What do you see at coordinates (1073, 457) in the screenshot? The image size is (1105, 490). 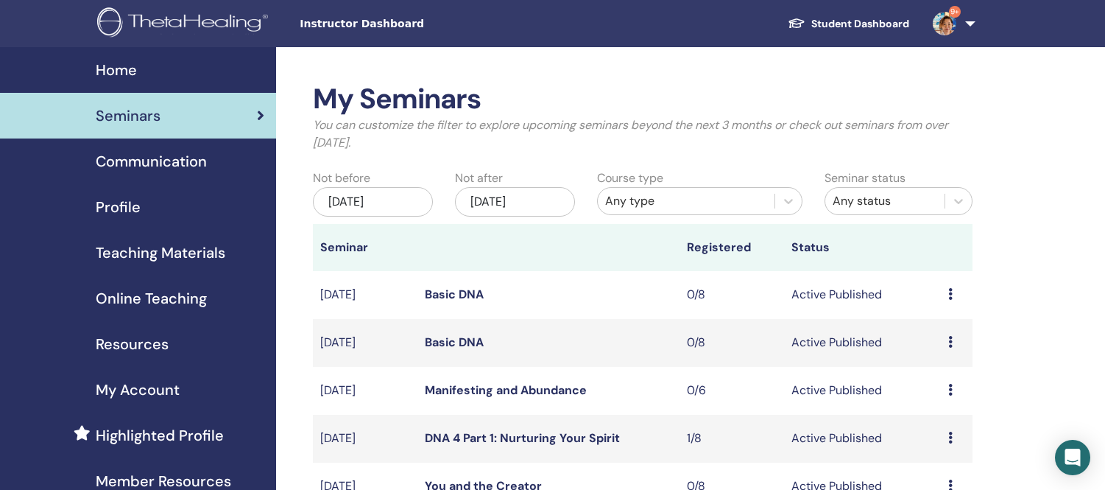 I see `div: Open Intercom Messenger` at bounding box center [1073, 457].